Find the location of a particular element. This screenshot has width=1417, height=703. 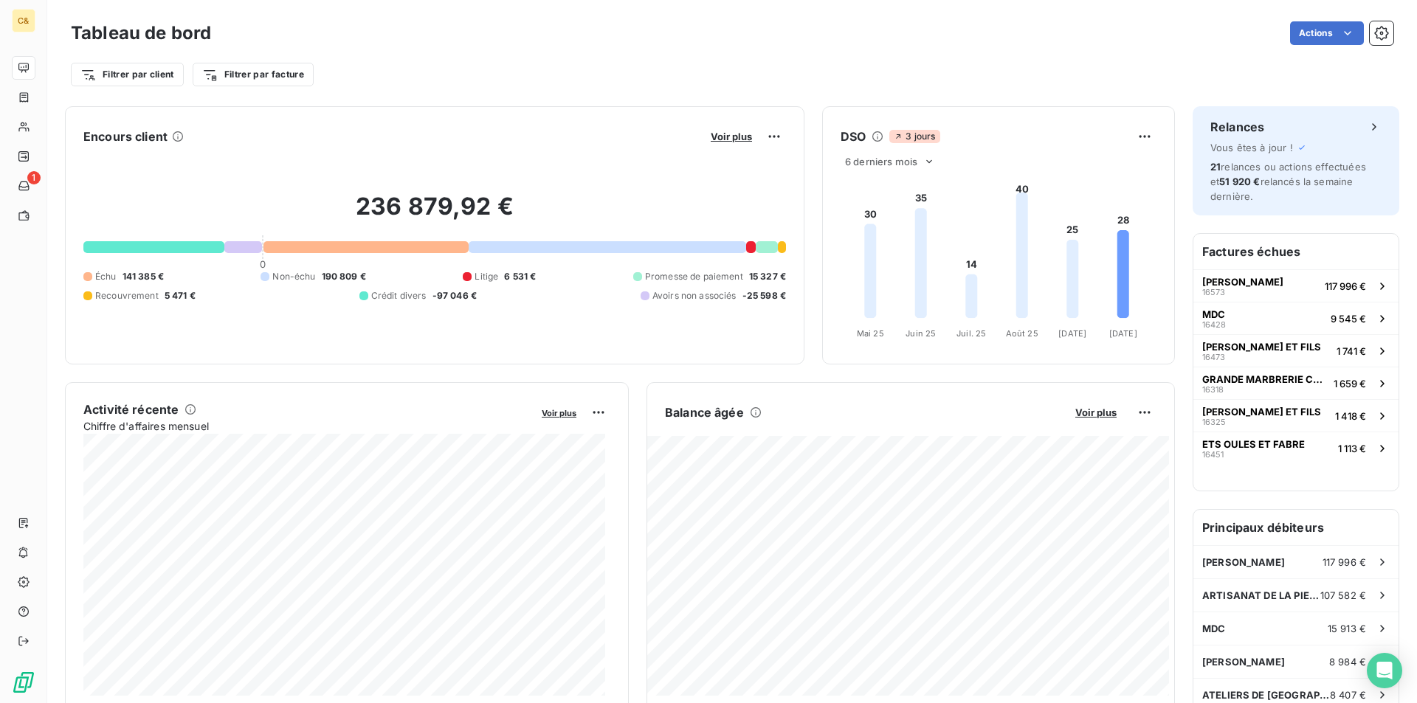

h6: Factures échues is located at coordinates (1296, 252).